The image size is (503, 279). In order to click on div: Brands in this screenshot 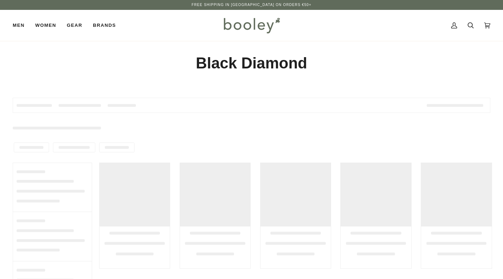, I will do `click(104, 25)`.